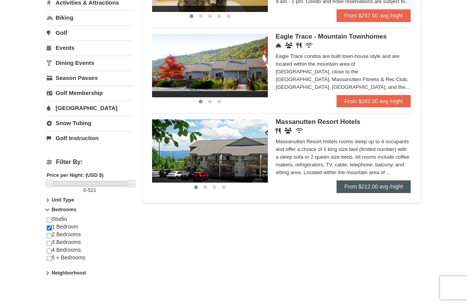 The height and width of the screenshot is (305, 467). I want to click on a: From $257.00 avg /night, so click(374, 16).